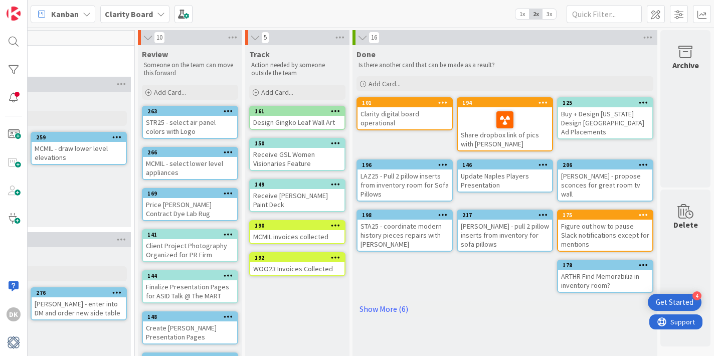 Image resolution: width=714 pixels, height=356 pixels. Describe the element at coordinates (190, 111) in the screenshot. I see `div: 263` at that location.